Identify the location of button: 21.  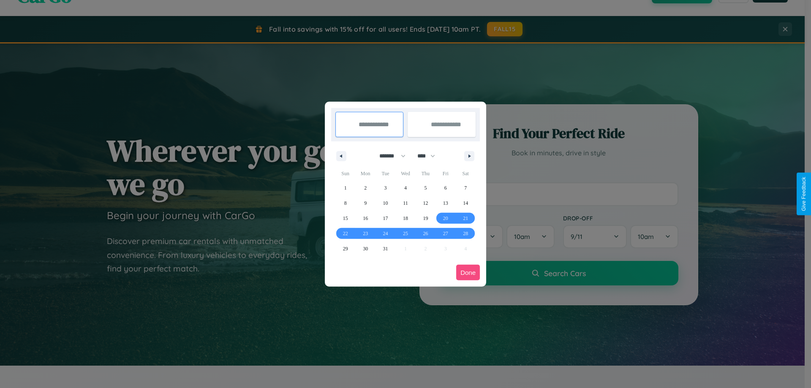
(466, 219).